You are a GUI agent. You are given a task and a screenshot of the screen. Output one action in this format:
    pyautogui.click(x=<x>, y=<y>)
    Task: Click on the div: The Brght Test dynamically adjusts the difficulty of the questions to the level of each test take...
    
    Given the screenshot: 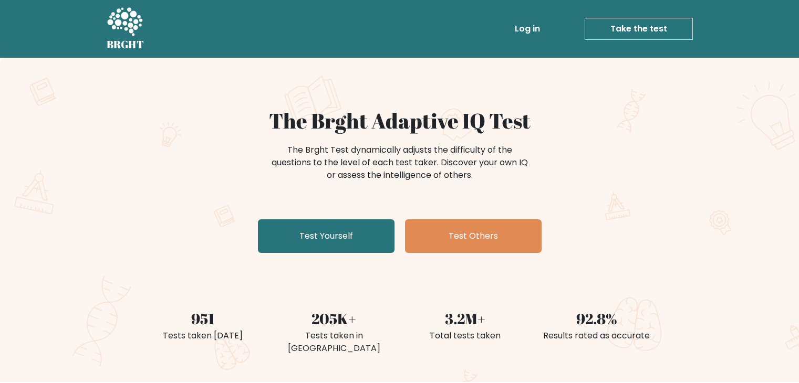 What is the action you would take?
    pyautogui.click(x=400, y=163)
    